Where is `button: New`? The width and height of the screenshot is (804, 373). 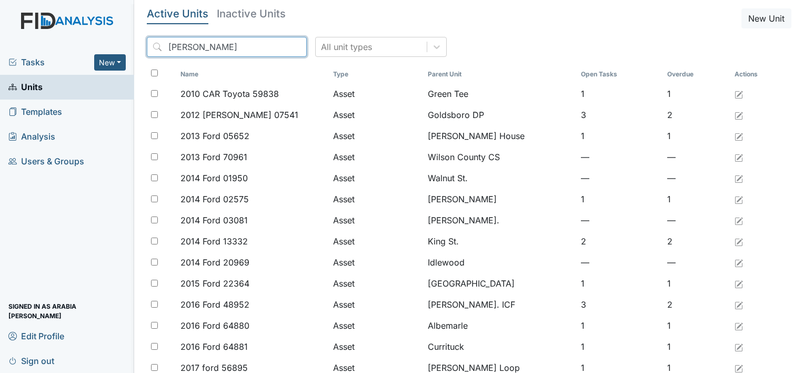
button: New is located at coordinates (110, 62).